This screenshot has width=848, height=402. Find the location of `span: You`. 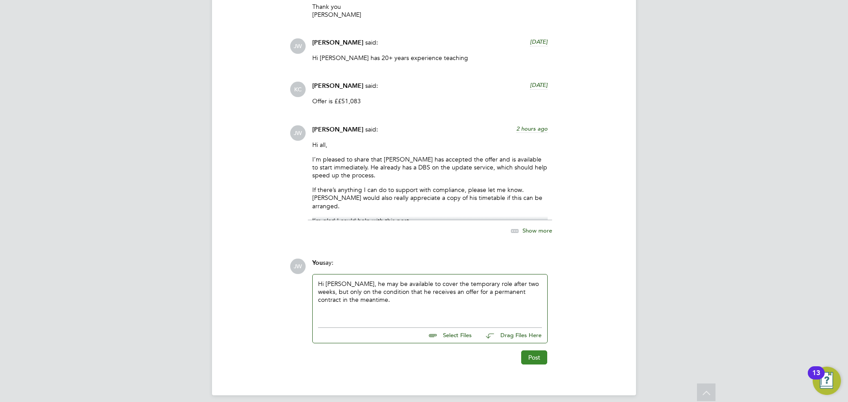

span: You is located at coordinates (317, 263).